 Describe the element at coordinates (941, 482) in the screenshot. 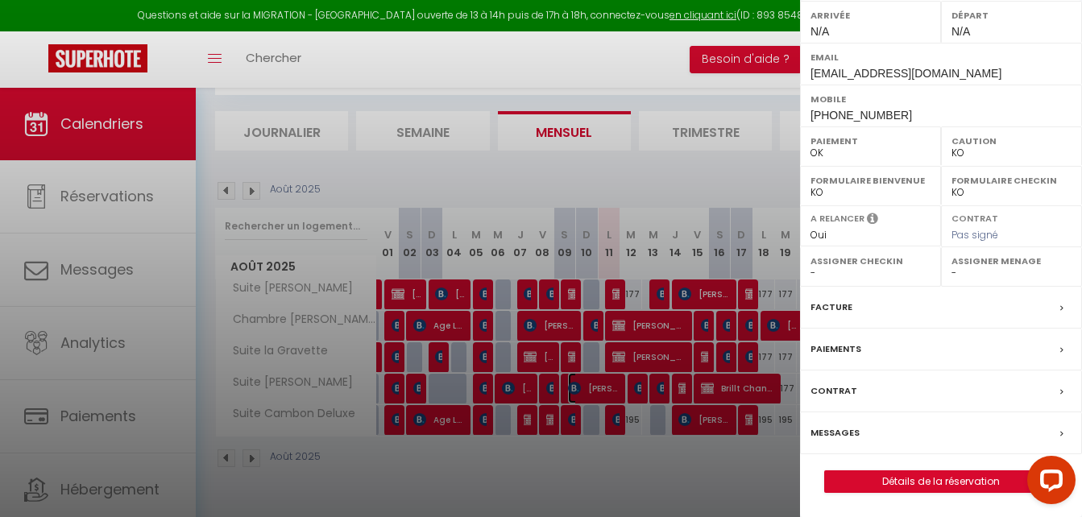

I see `a: Détails de la réservation` at that location.